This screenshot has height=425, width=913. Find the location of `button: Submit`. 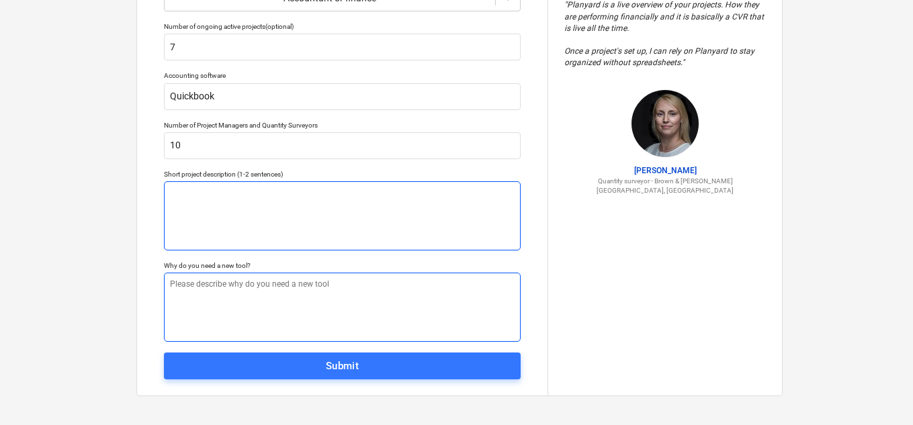

button: Submit is located at coordinates (342, 366).